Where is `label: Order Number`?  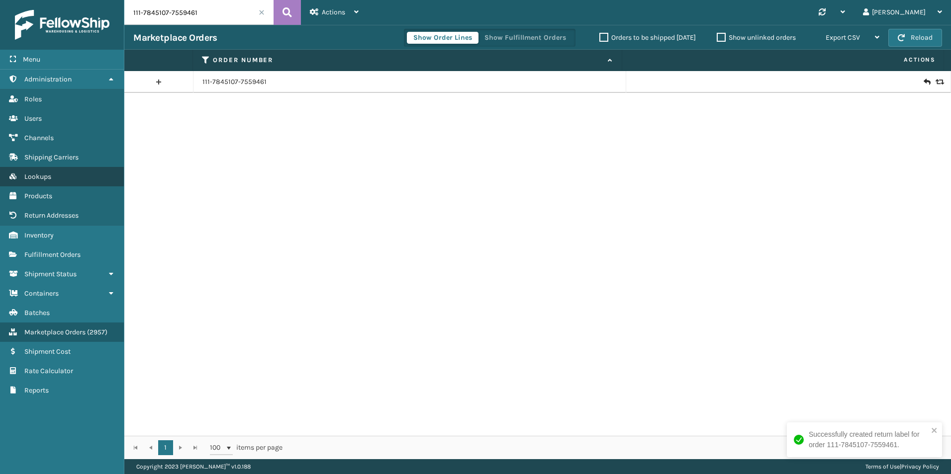 label: Order Number is located at coordinates (408, 60).